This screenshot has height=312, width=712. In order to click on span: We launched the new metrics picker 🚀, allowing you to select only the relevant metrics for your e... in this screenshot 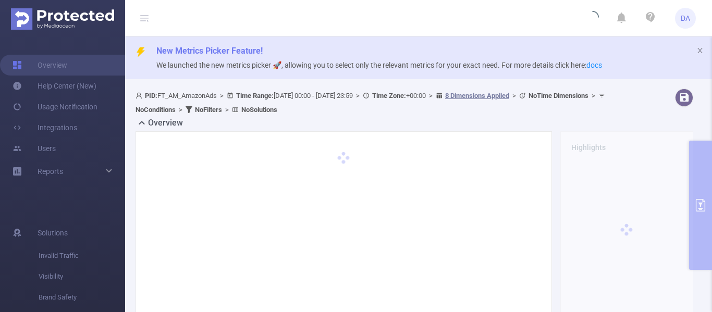, I will do `click(379, 65)`.